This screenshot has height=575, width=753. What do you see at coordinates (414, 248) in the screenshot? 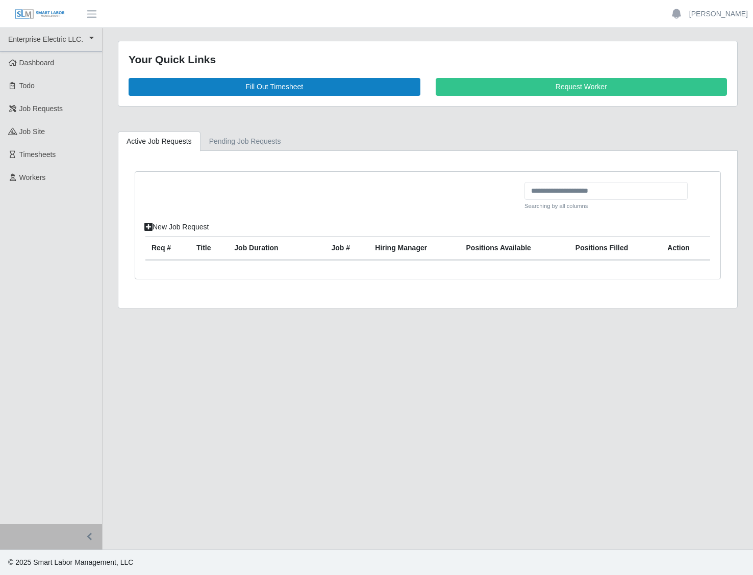
I see `th: Hiring Manager` at bounding box center [414, 248].